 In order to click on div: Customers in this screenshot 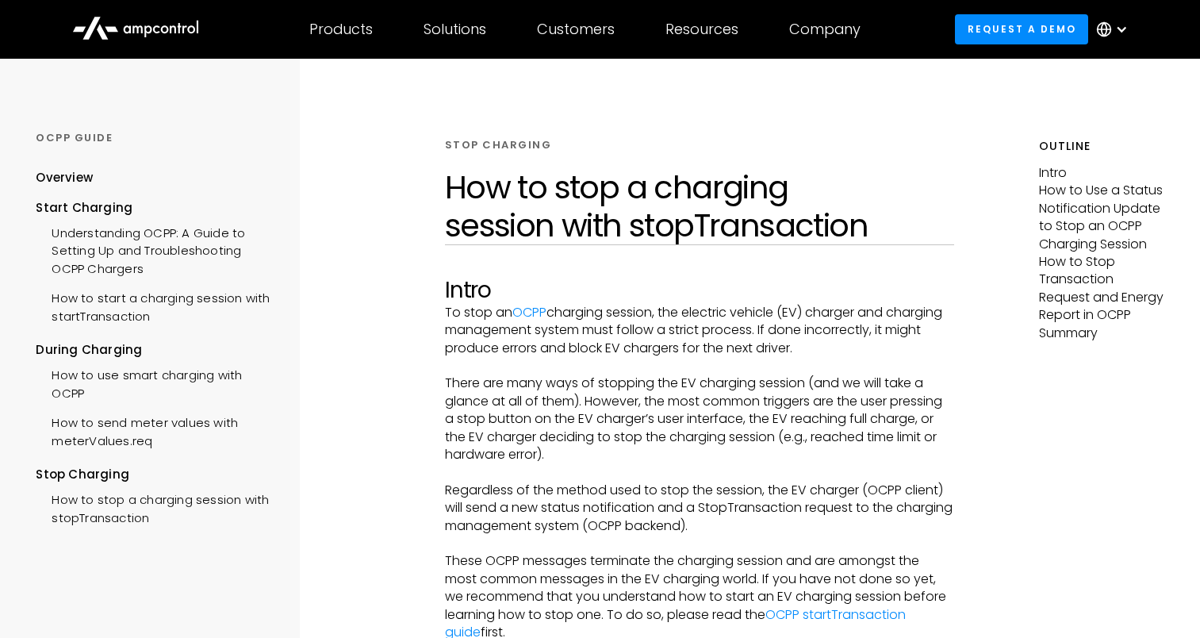, I will do `click(576, 29)`.